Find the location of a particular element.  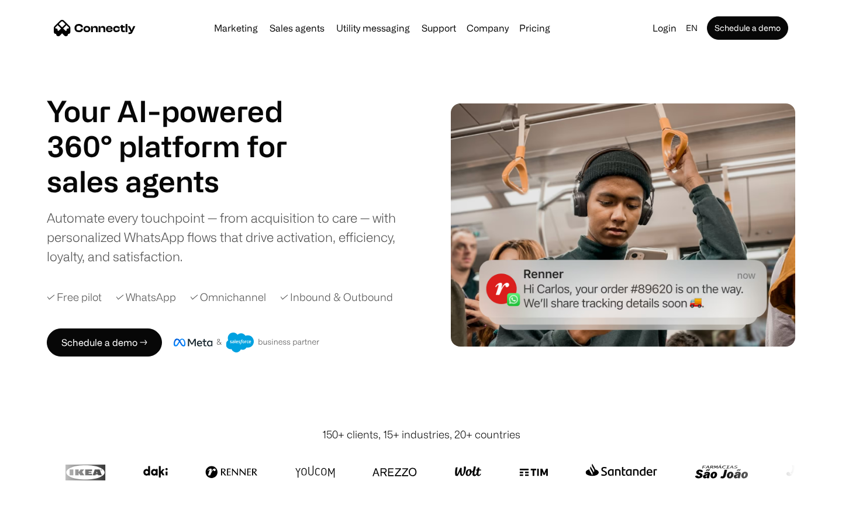

a: Utility messaging is located at coordinates (373, 28).